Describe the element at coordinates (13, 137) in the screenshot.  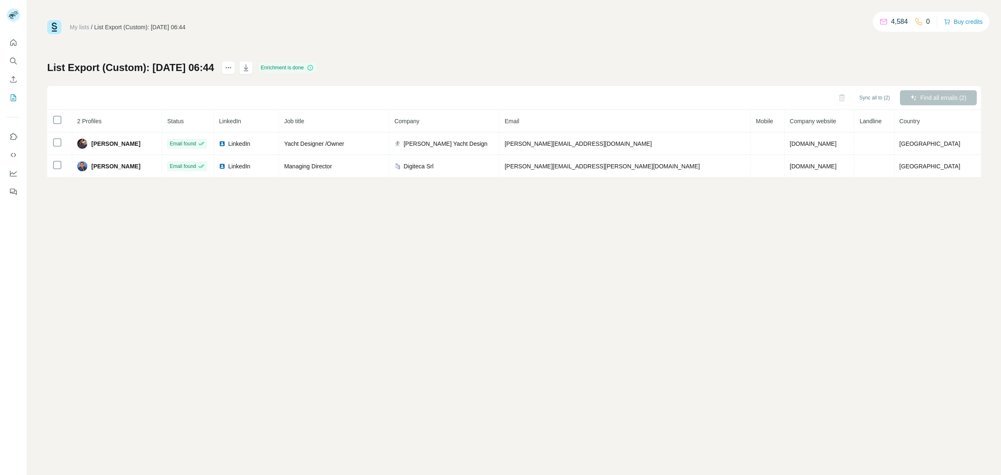
I see `button: Use Surfe on LinkedIn` at that location.